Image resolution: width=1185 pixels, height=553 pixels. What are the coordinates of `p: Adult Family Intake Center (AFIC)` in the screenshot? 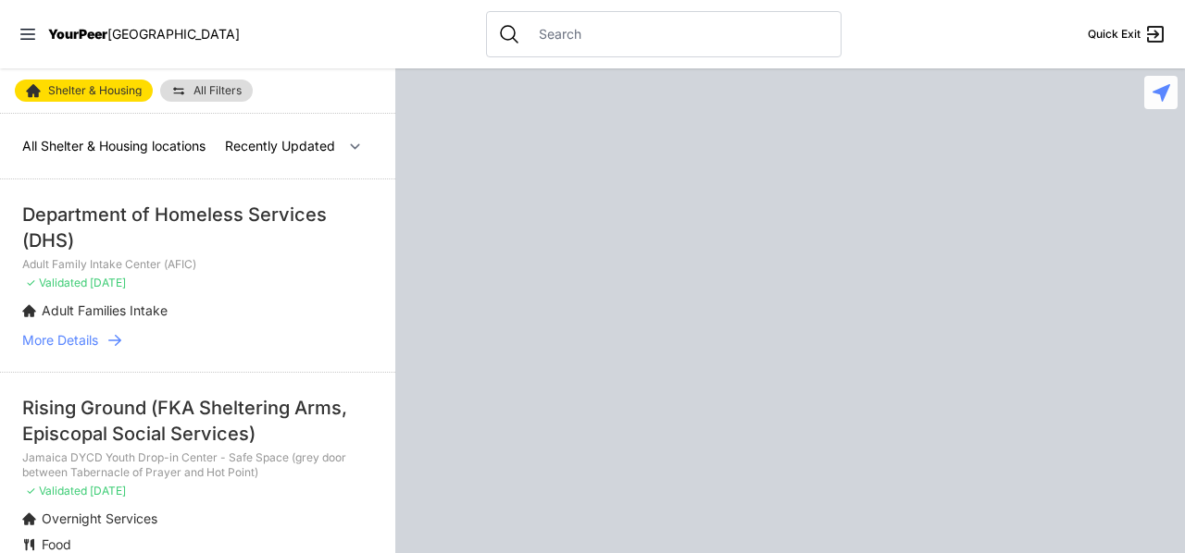 It's located at (197, 265).